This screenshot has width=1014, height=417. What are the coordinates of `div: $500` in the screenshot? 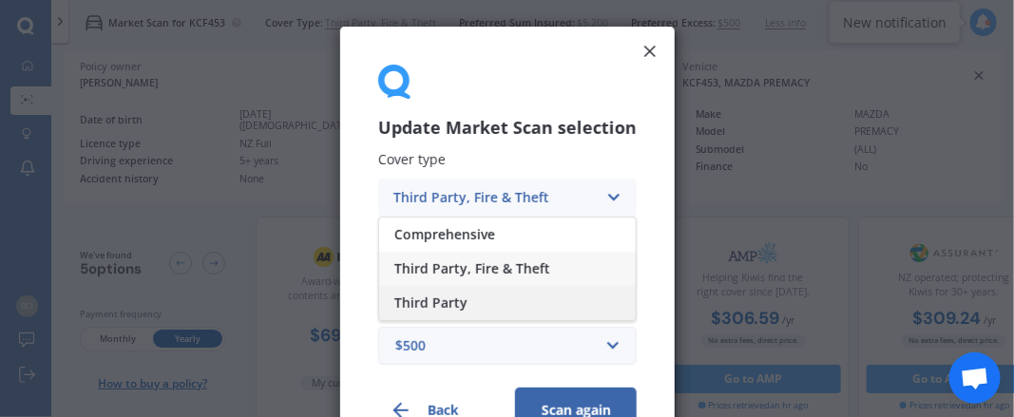 It's located at (496, 346).